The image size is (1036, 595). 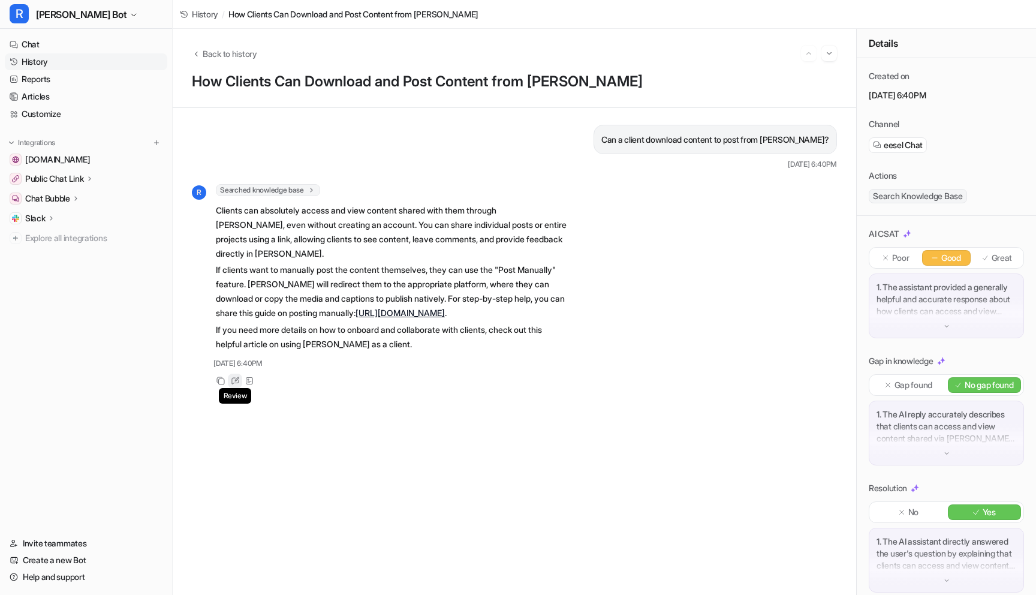 I want to click on a: Articles, so click(x=86, y=97).